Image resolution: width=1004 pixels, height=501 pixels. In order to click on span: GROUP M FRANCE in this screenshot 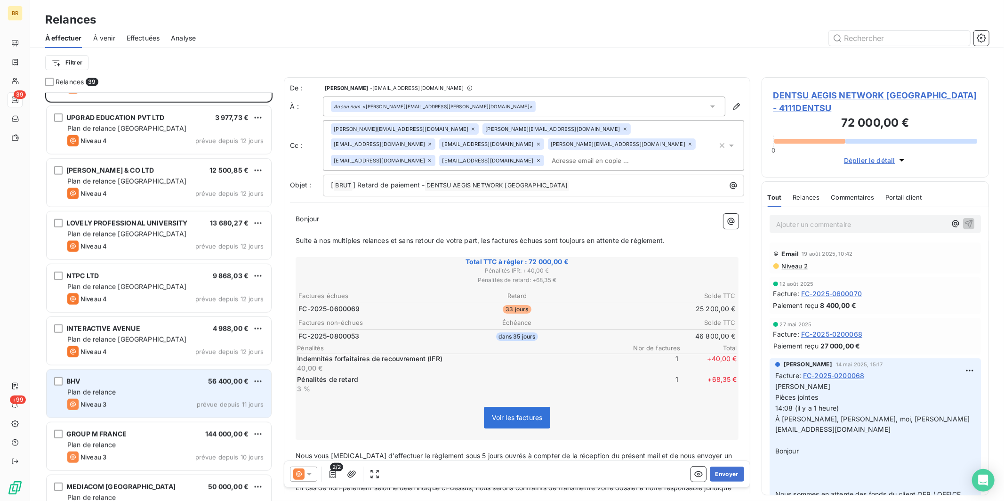, I will do `click(96, 433)`.